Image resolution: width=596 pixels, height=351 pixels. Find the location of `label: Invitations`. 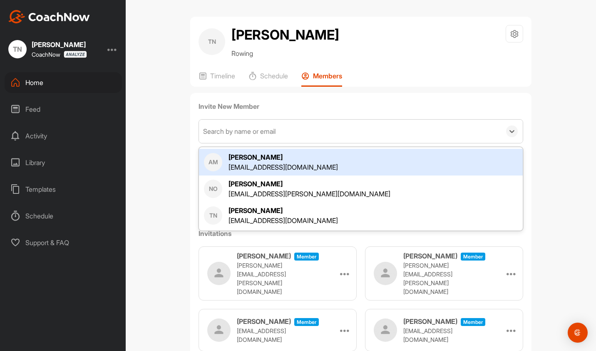

label: Invitations is located at coordinates (361, 233).